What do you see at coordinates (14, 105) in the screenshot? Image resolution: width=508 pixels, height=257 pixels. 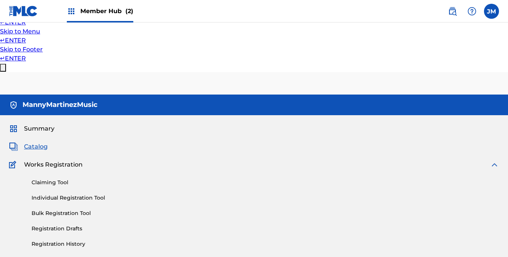 I see `img: Accounts` at bounding box center [14, 105].